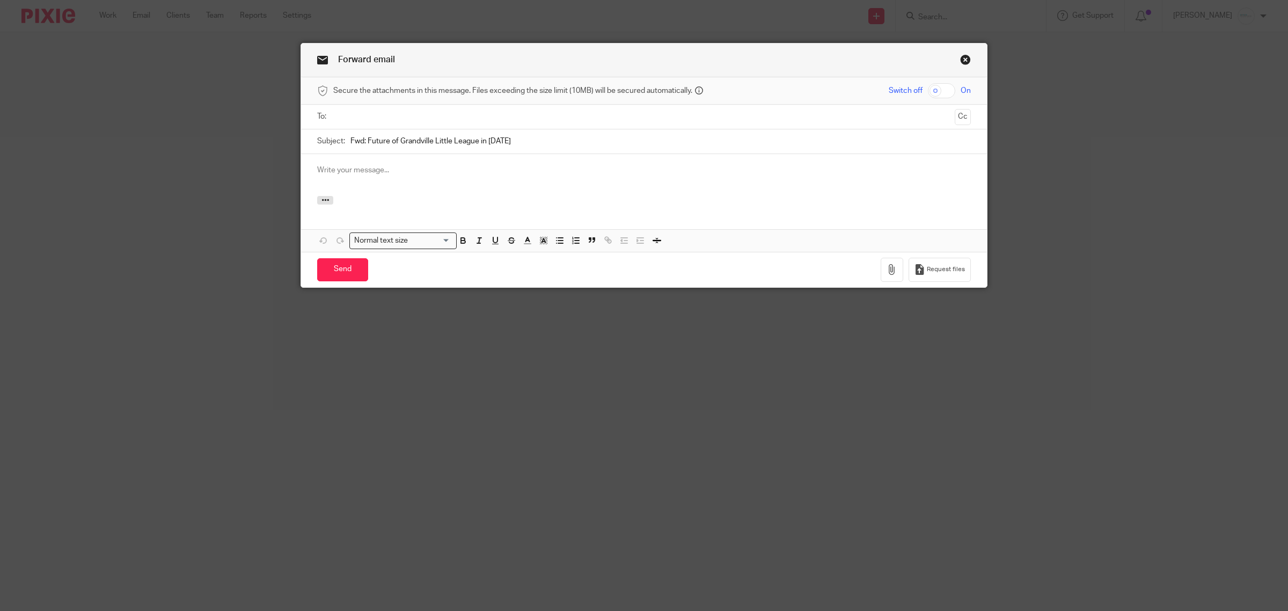 This screenshot has width=1288, height=611. Describe the element at coordinates (331, 141) in the screenshot. I see `label: Subject:` at that location.